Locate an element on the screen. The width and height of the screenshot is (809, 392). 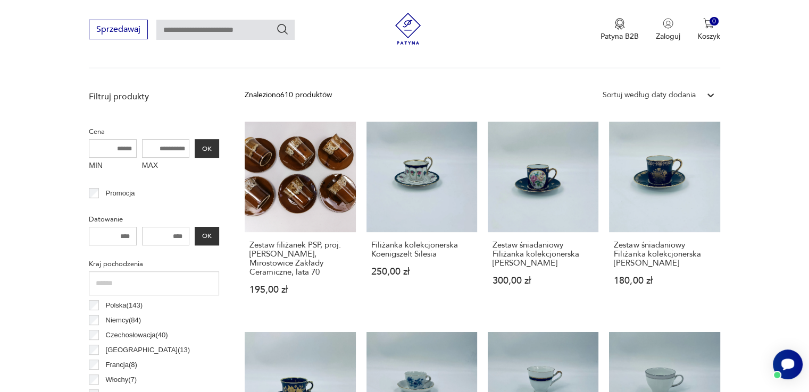
p: Promocja is located at coordinates (120, 194).